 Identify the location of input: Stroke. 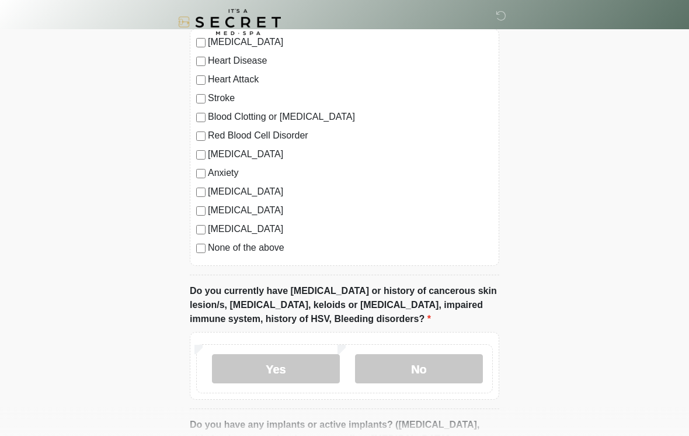
(201, 99).